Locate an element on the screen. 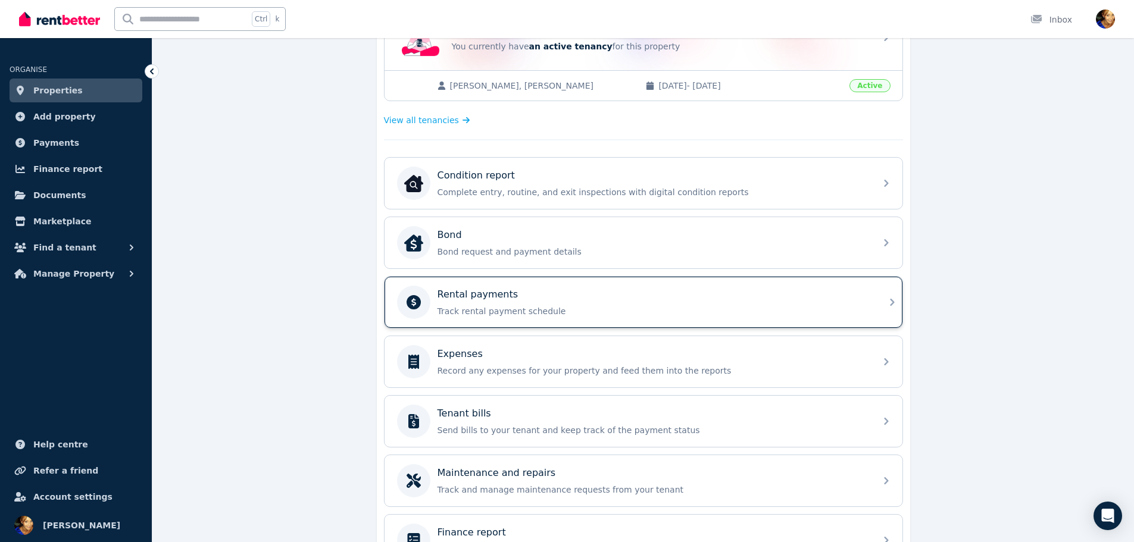 The width and height of the screenshot is (1134, 542). img: RentBetter is located at coordinates (60, 19).